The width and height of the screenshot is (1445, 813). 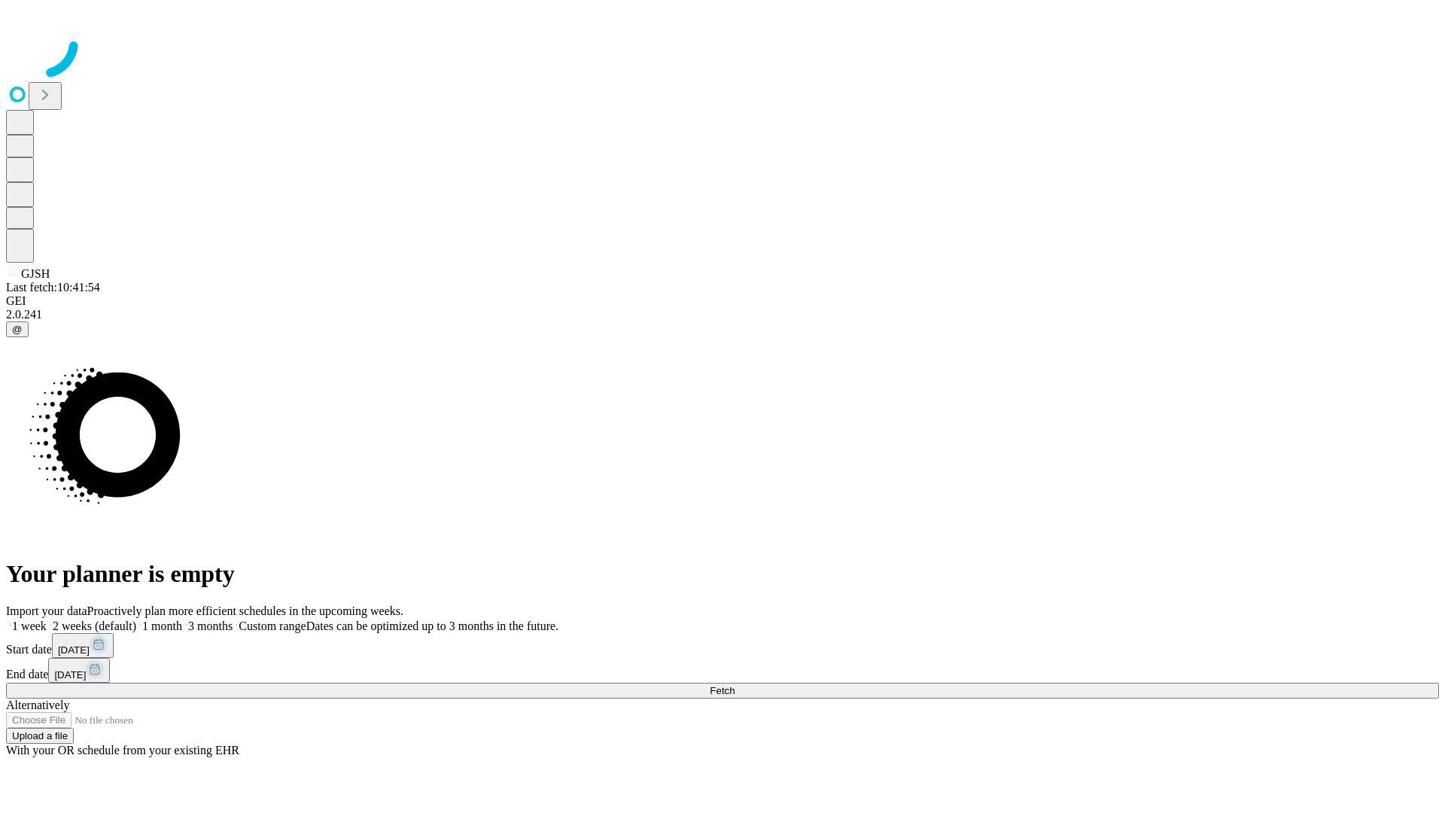 What do you see at coordinates (35, 273) in the screenshot?
I see `span: GJSH` at bounding box center [35, 273].